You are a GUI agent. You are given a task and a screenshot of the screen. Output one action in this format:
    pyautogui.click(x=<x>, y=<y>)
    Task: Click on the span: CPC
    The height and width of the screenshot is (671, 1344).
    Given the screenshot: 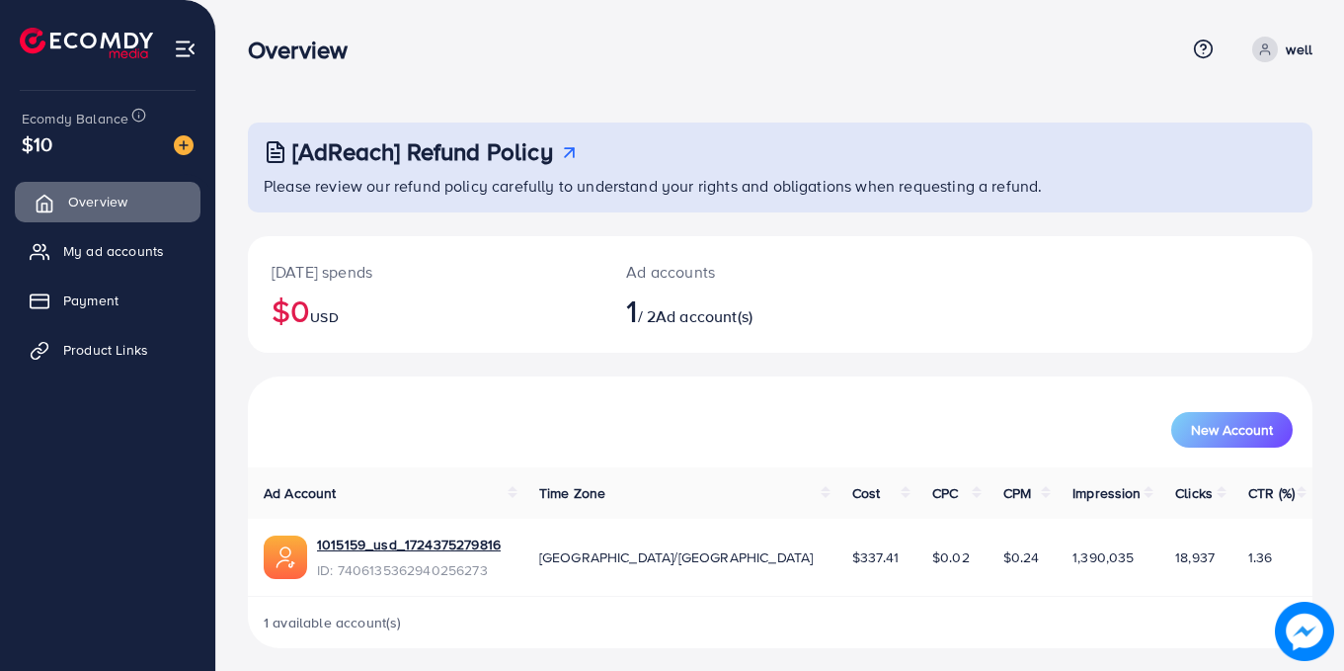 What is the action you would take?
    pyautogui.click(x=945, y=493)
    